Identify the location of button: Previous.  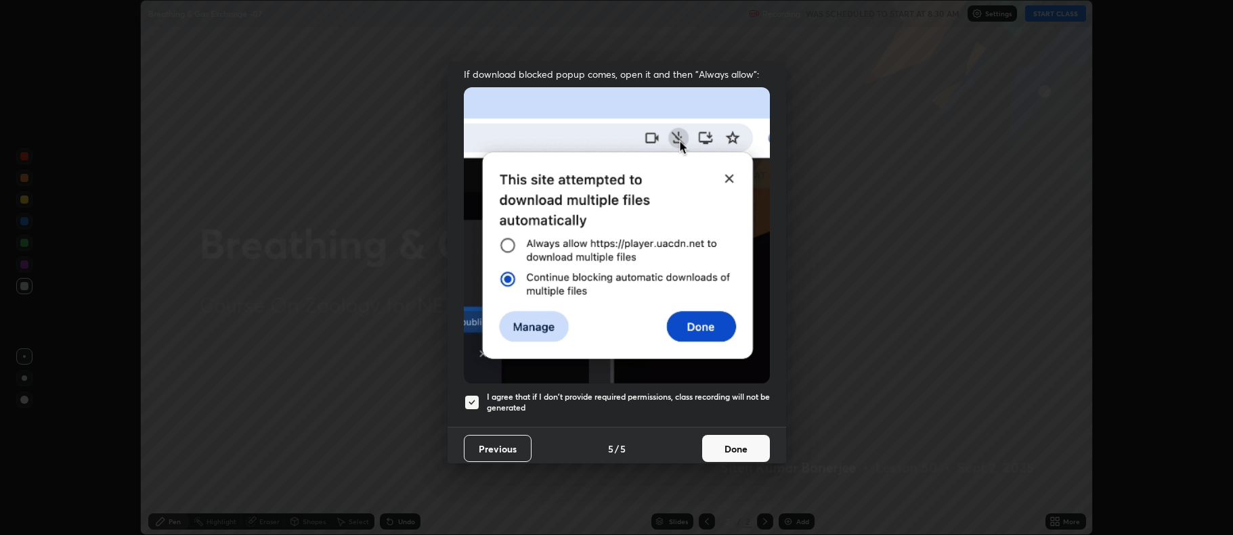
(498, 449).